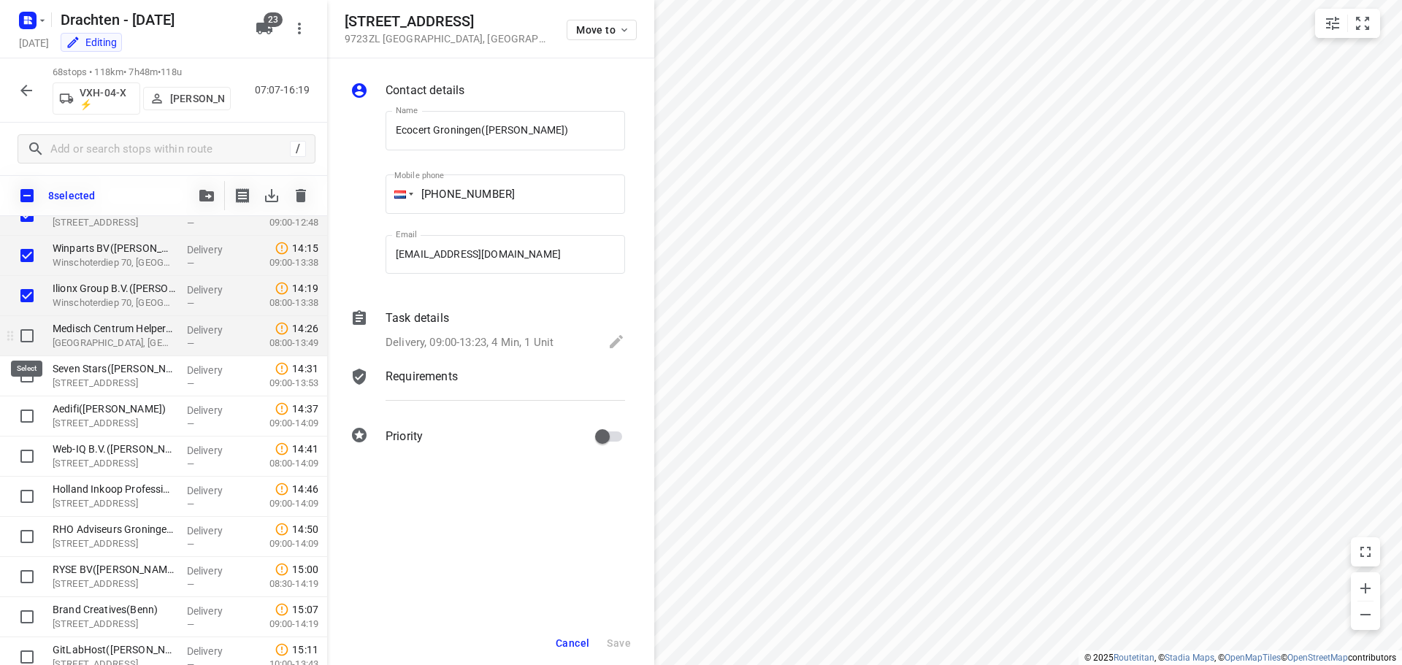  Describe the element at coordinates (1318, 658) in the screenshot. I see `a: OpenStreetMap` at that location.